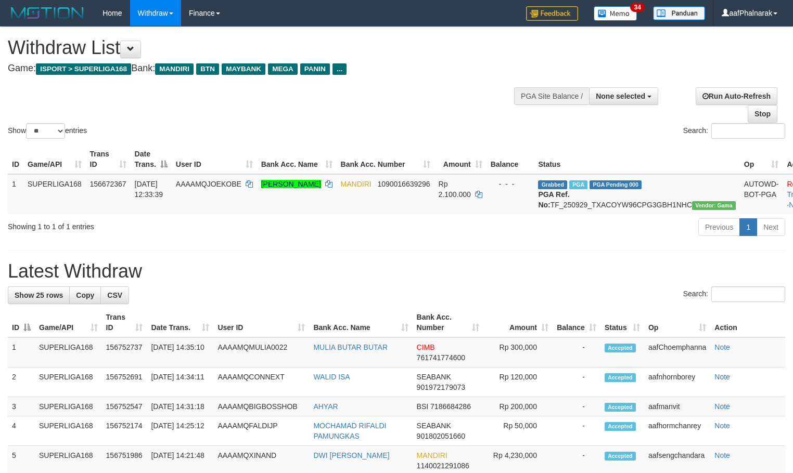  Describe the element at coordinates (441, 436) in the screenshot. I see `span: Copy 901802051660 to clipboard` at that location.